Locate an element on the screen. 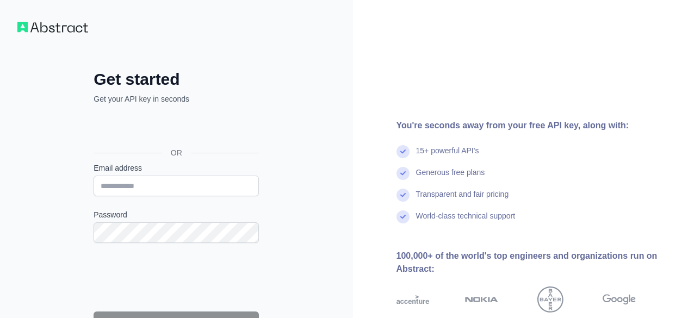  img: google is located at coordinates (619, 300).